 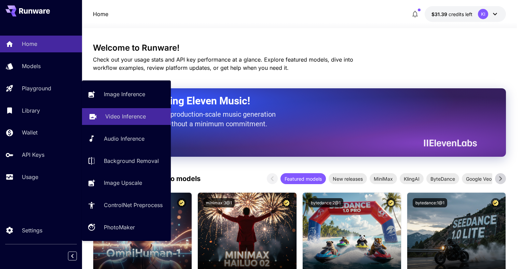 What do you see at coordinates (303, 178) in the screenshot?
I see `span: Featured models` at bounding box center [303, 178].